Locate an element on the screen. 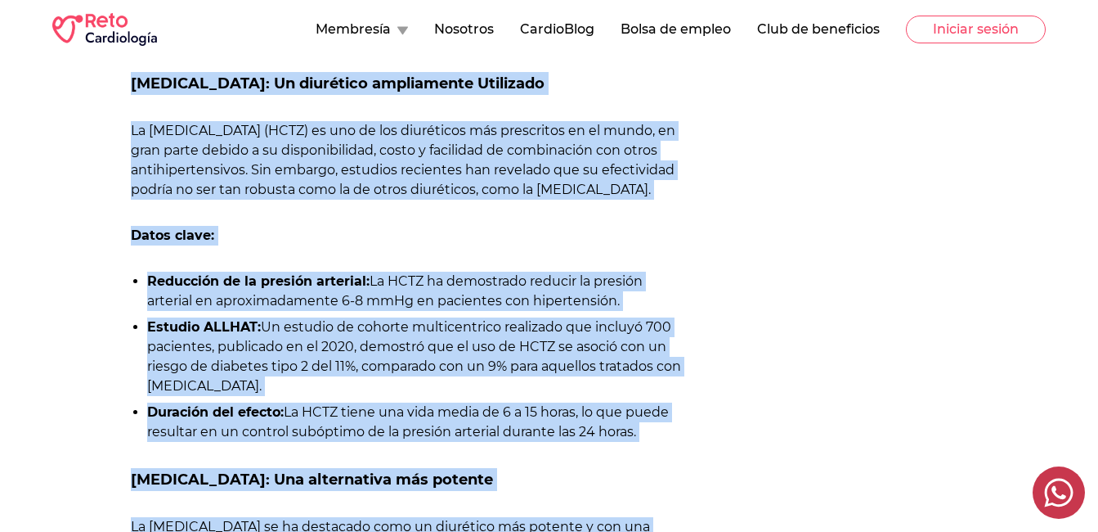 This screenshot has height=532, width=1098. button: Iniciar sesión is located at coordinates (976, 29).